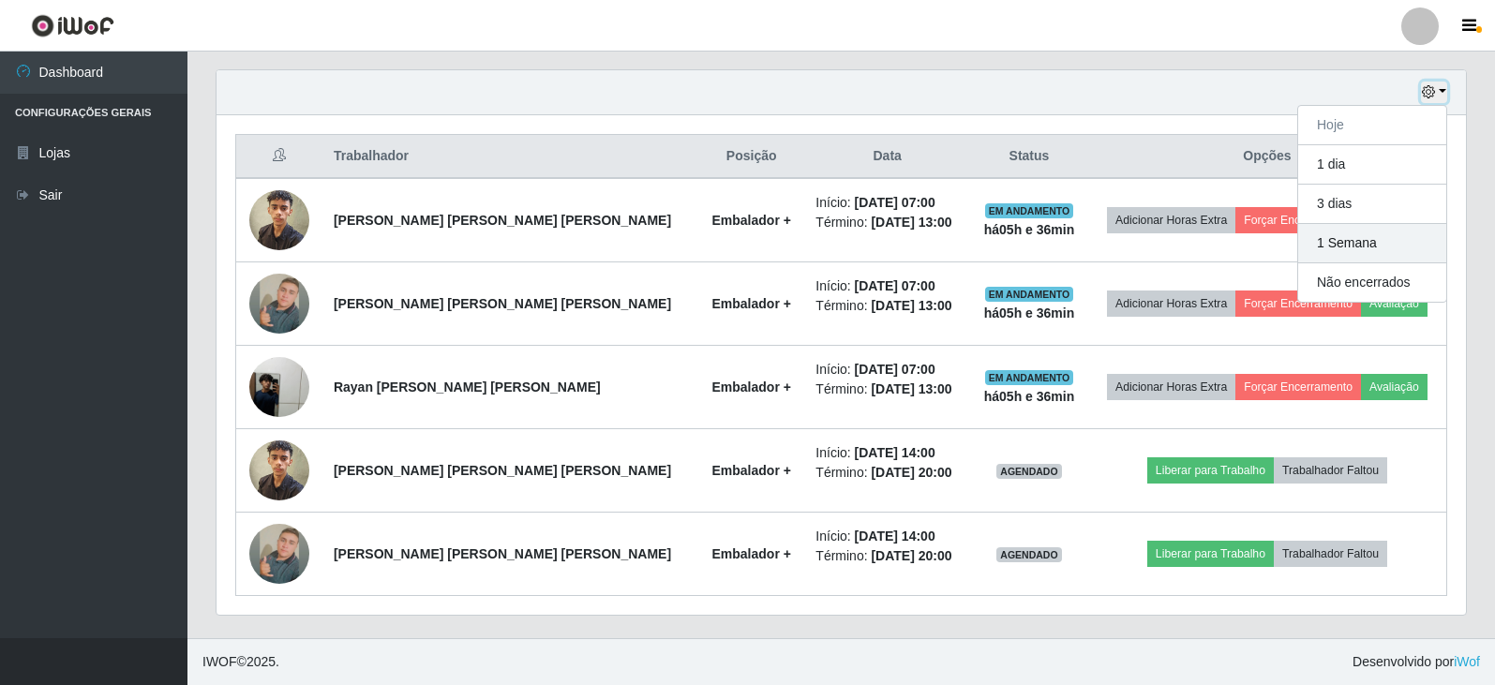 The width and height of the screenshot is (1495, 685). Describe the element at coordinates (1029, 157) in the screenshot. I see `th: Status` at that location.